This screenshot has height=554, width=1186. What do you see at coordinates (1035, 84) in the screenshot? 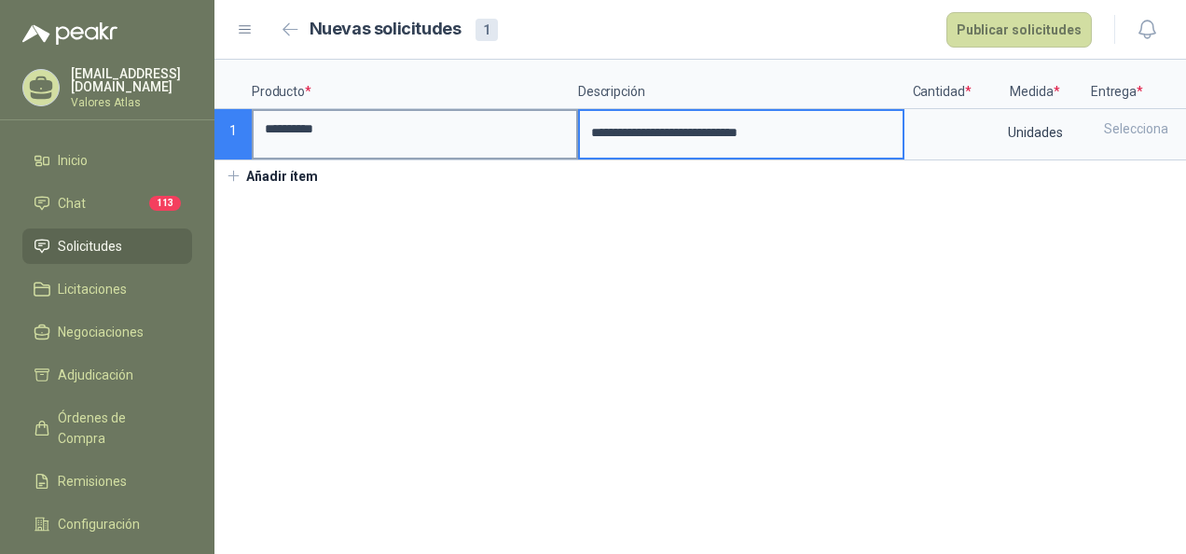
I see `p: Medida` at bounding box center [1035, 84].